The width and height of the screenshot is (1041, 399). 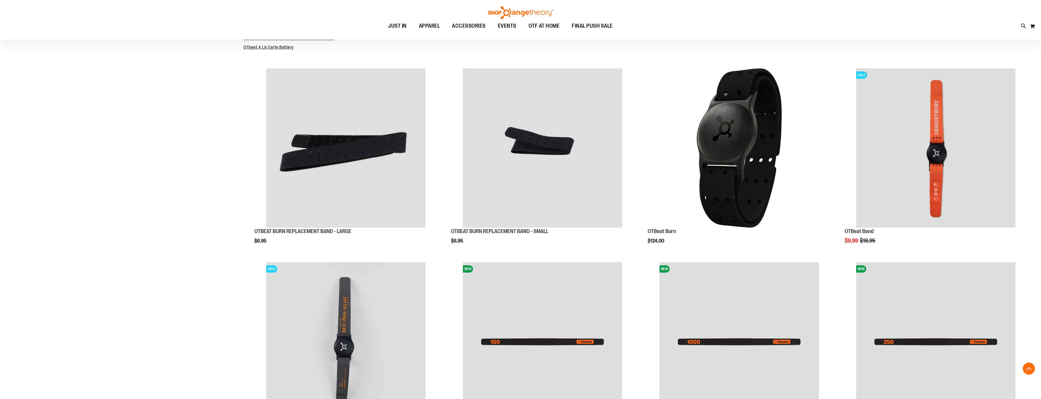 I want to click on span: APPAREL, so click(x=430, y=26).